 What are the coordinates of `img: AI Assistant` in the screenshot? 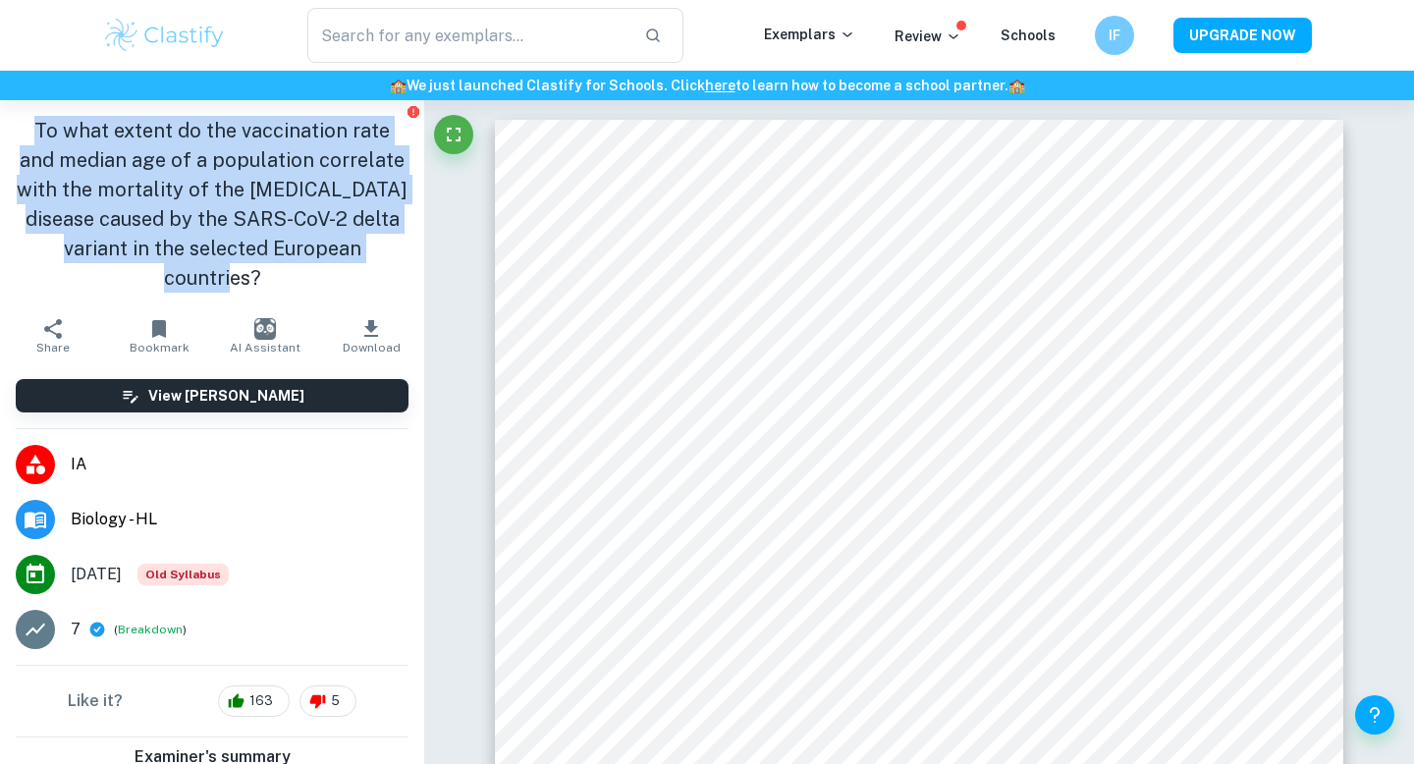 It's located at (265, 329).